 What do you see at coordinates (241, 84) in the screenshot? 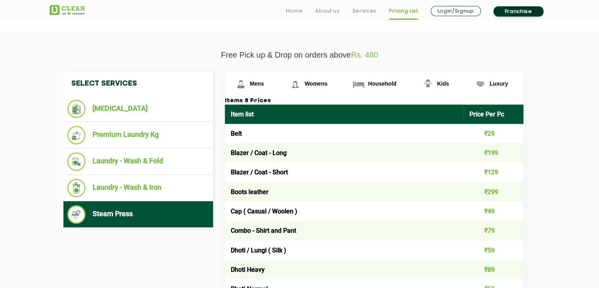
I see `img: Mens` at bounding box center [241, 84].